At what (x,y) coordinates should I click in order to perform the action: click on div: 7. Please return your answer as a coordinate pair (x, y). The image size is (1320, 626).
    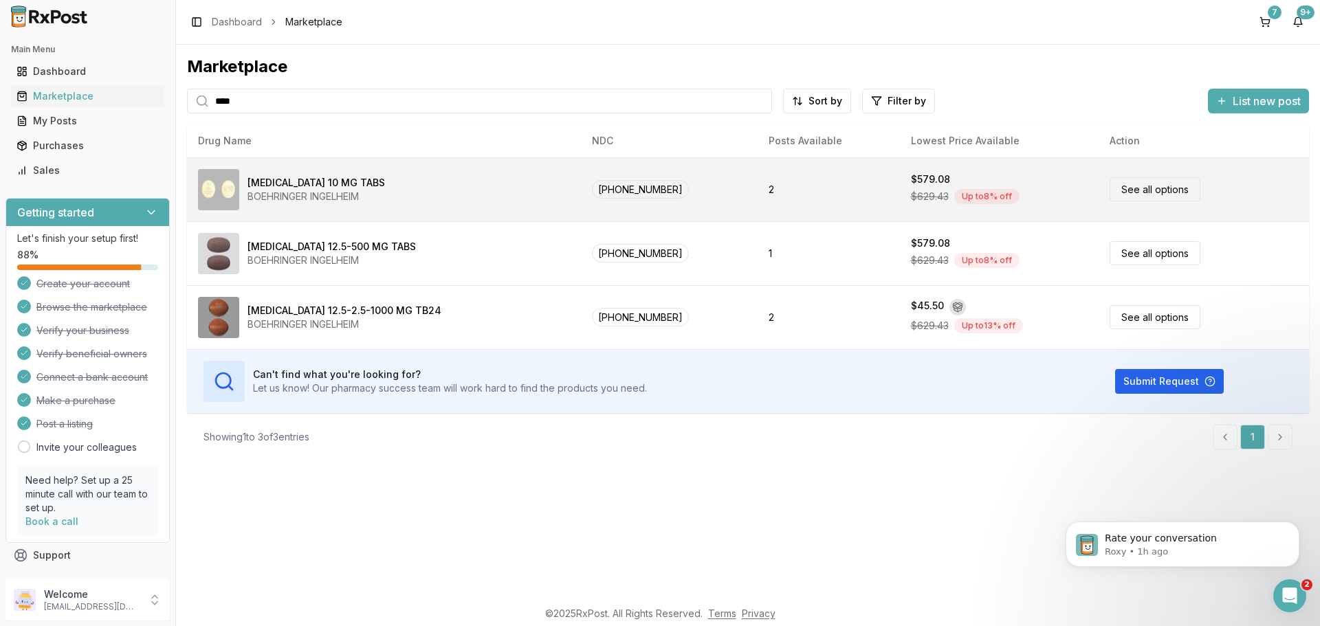
    Looking at the image, I should click on (1274, 12).